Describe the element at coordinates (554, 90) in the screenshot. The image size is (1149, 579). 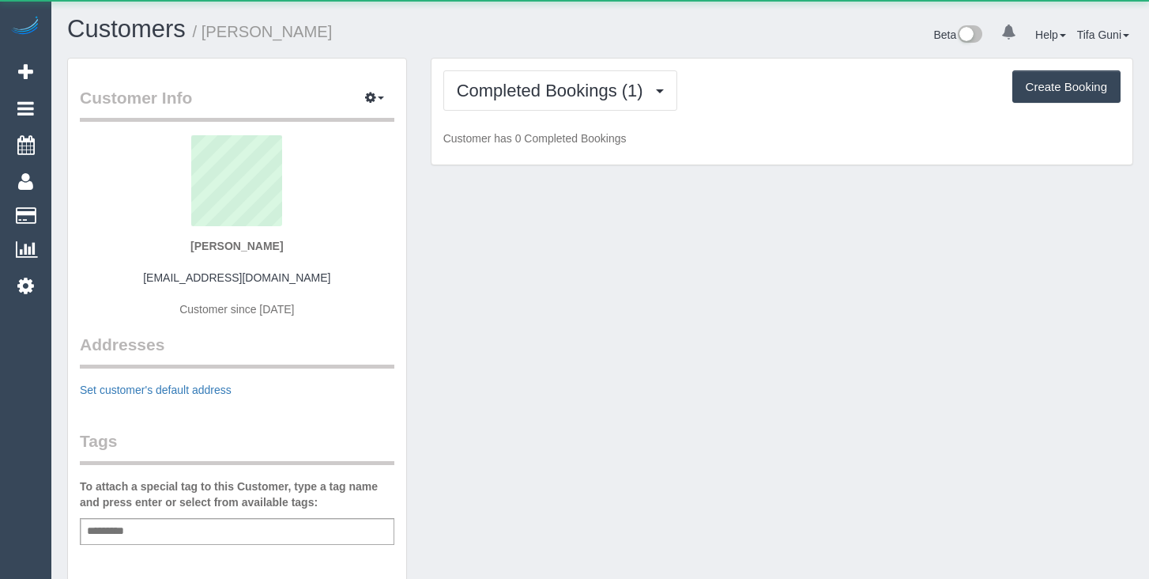
I see `span: Completed Bookings (1)` at that location.